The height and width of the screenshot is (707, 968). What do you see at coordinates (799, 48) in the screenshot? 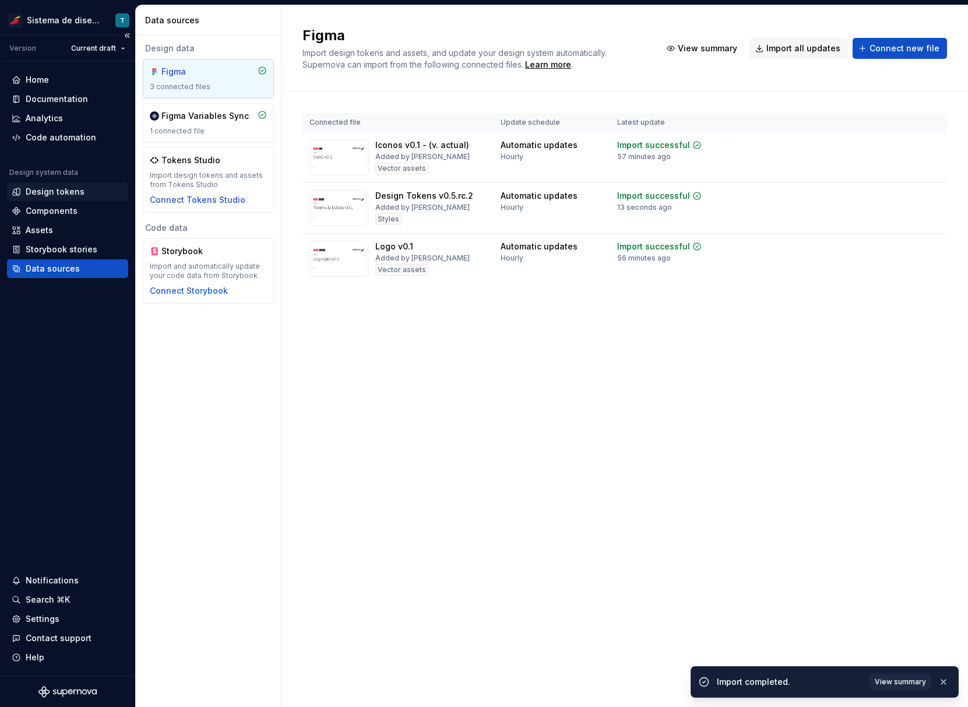
I see `button: Import all updates` at bounding box center [799, 48].